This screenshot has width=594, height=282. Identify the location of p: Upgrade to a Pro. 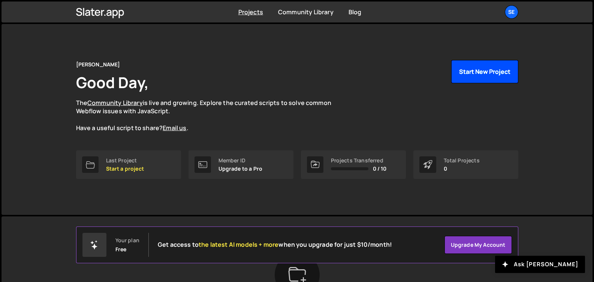
(241, 169).